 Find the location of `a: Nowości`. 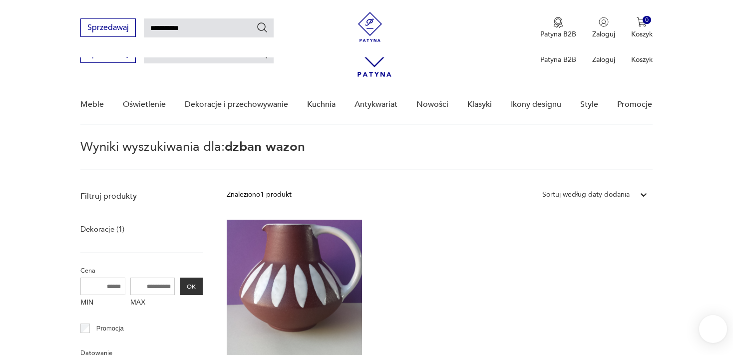

a: Nowości is located at coordinates (432, 104).